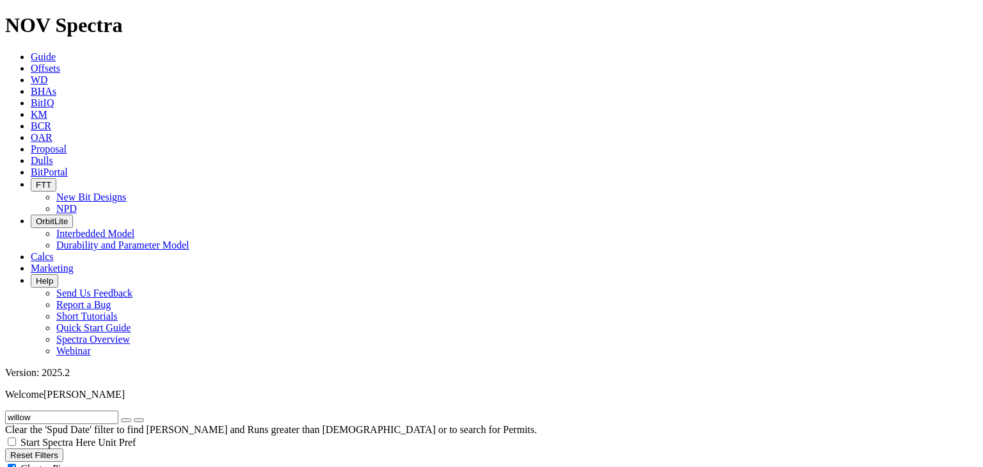 Image resolution: width=983 pixels, height=467 pixels. Describe the element at coordinates (44, 91) in the screenshot. I see `a: BHAs` at that location.